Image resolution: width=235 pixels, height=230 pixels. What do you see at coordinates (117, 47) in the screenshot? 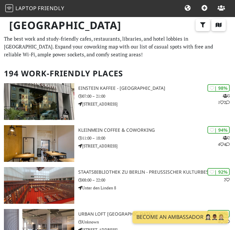
I see `p: The best work and study-friendly cafes, restaurants, libraries, and hotel lobbies in [GEOGRAPHIC_...` at bounding box center [117, 47].